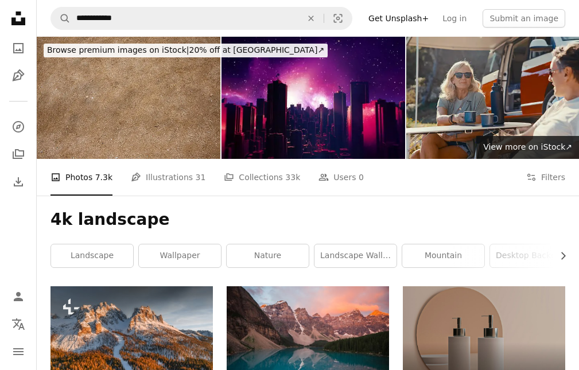 The width and height of the screenshot is (579, 370). Describe the element at coordinates (308, 220) in the screenshot. I see `h1: 4k landscape` at that location.